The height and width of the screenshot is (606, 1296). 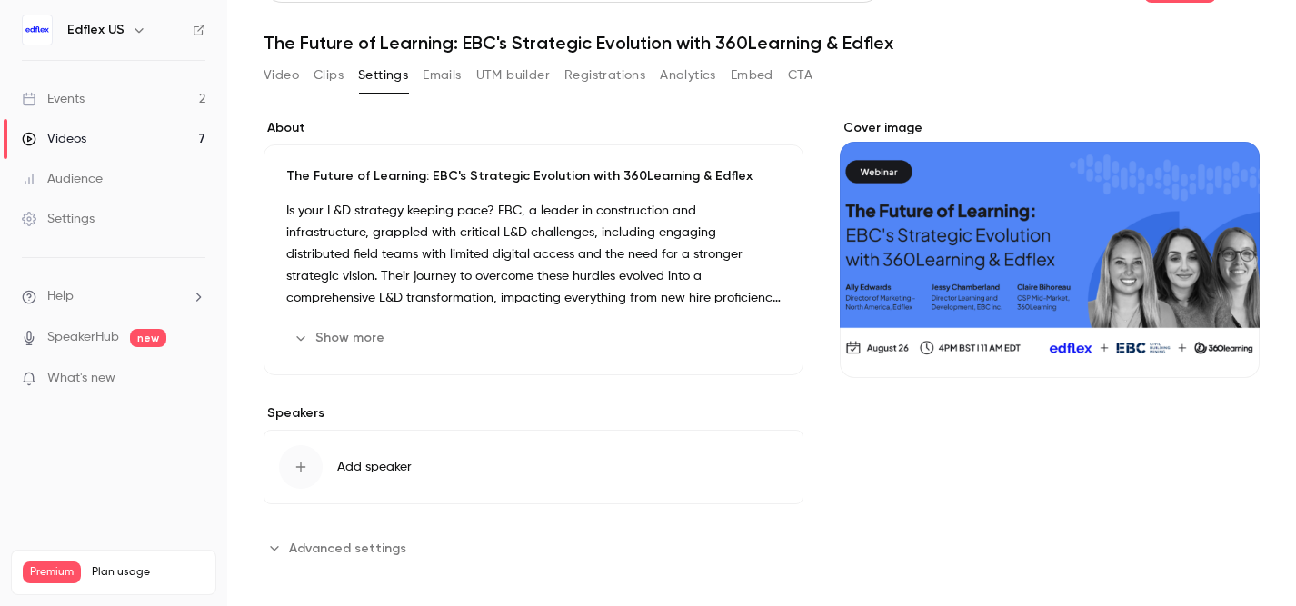 I want to click on div: Videos, so click(x=54, y=139).